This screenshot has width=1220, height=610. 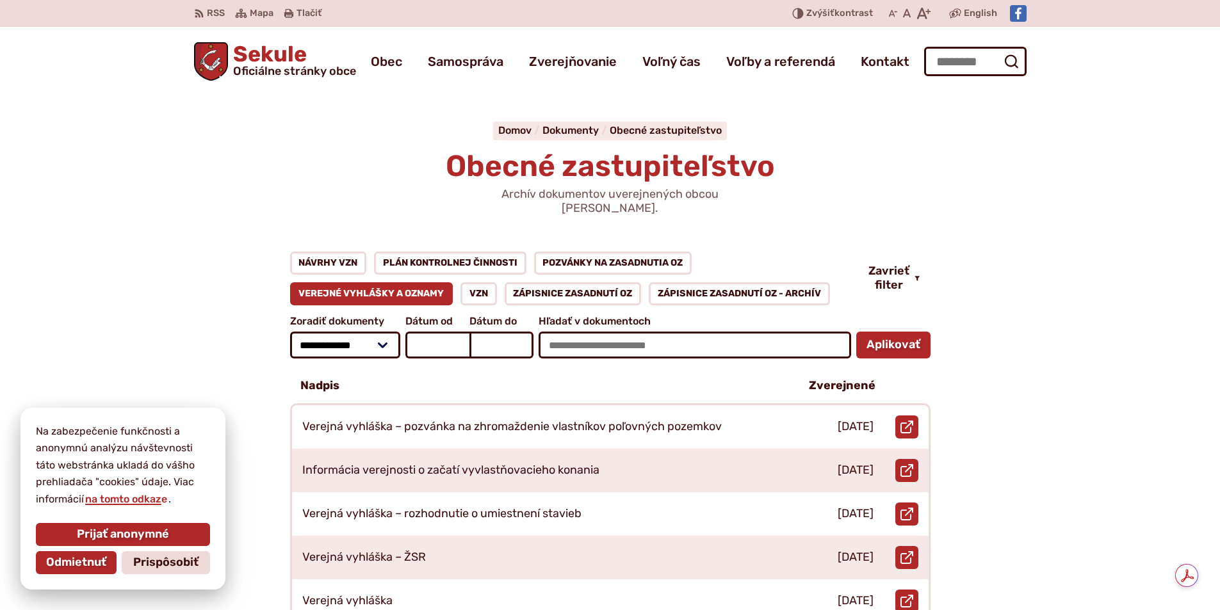 What do you see at coordinates (211, 61) in the screenshot?
I see `img: Prejsť na domovskú stránku` at bounding box center [211, 61].